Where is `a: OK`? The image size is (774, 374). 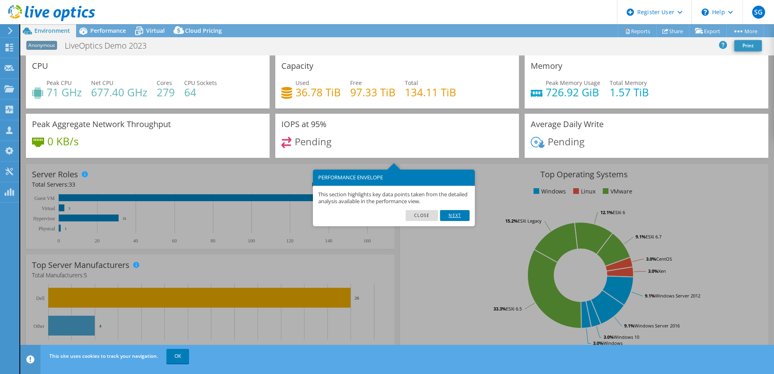
a: OK is located at coordinates (178, 356).